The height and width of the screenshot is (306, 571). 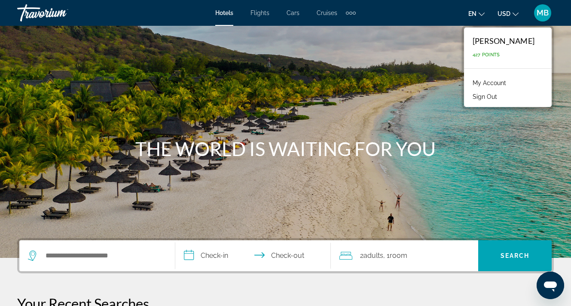 I want to click on span: Cruises, so click(x=327, y=13).